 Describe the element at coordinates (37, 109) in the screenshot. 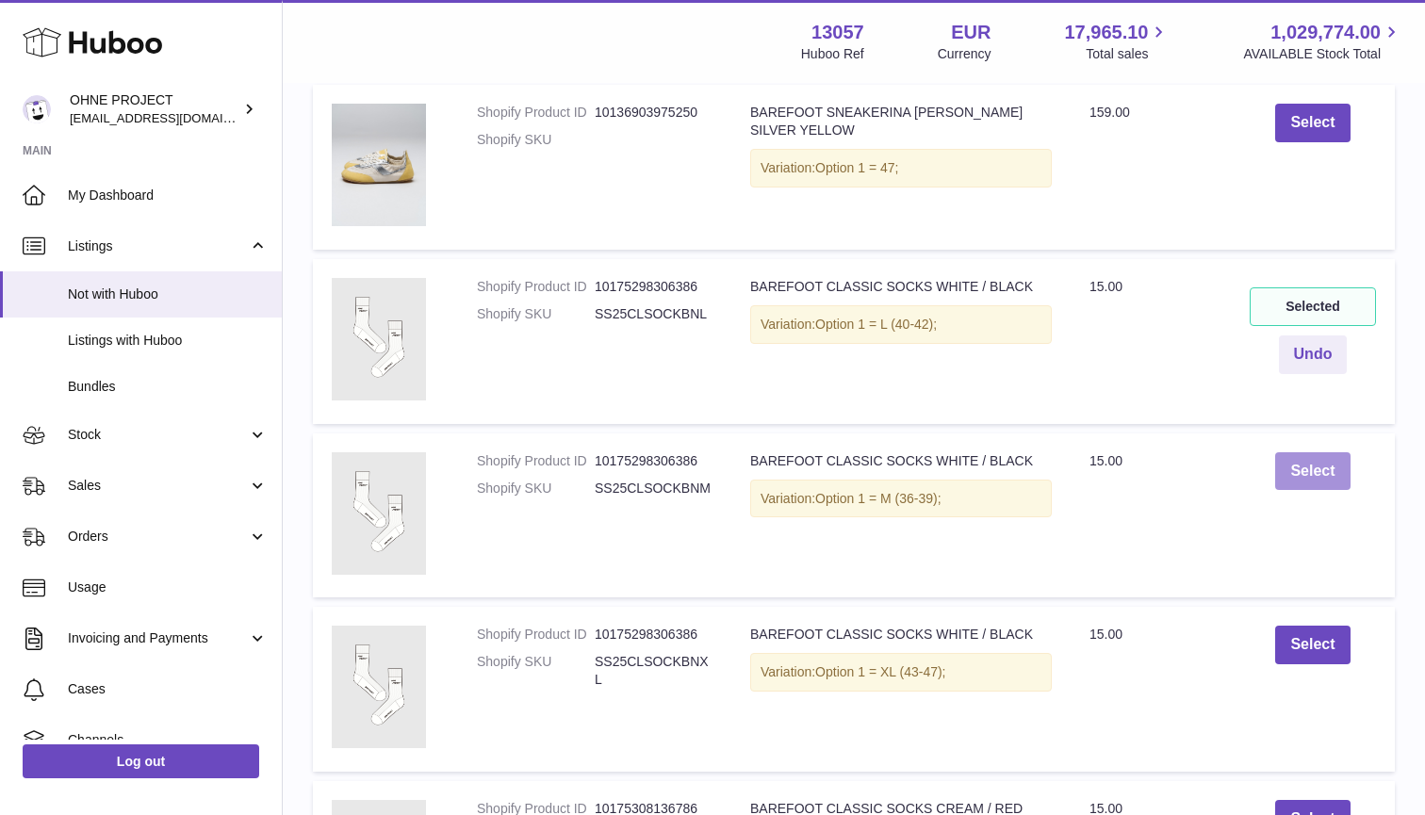

I see `img: support@ohneproject.com` at that location.